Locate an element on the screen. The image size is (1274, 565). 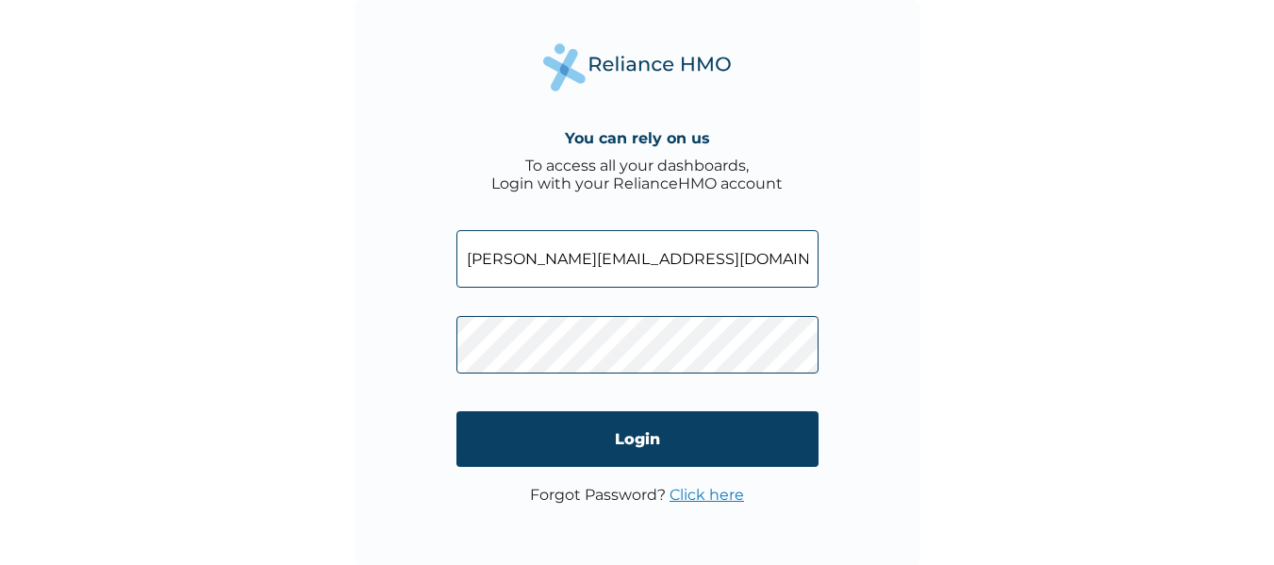
a: Click here is located at coordinates (706, 494).